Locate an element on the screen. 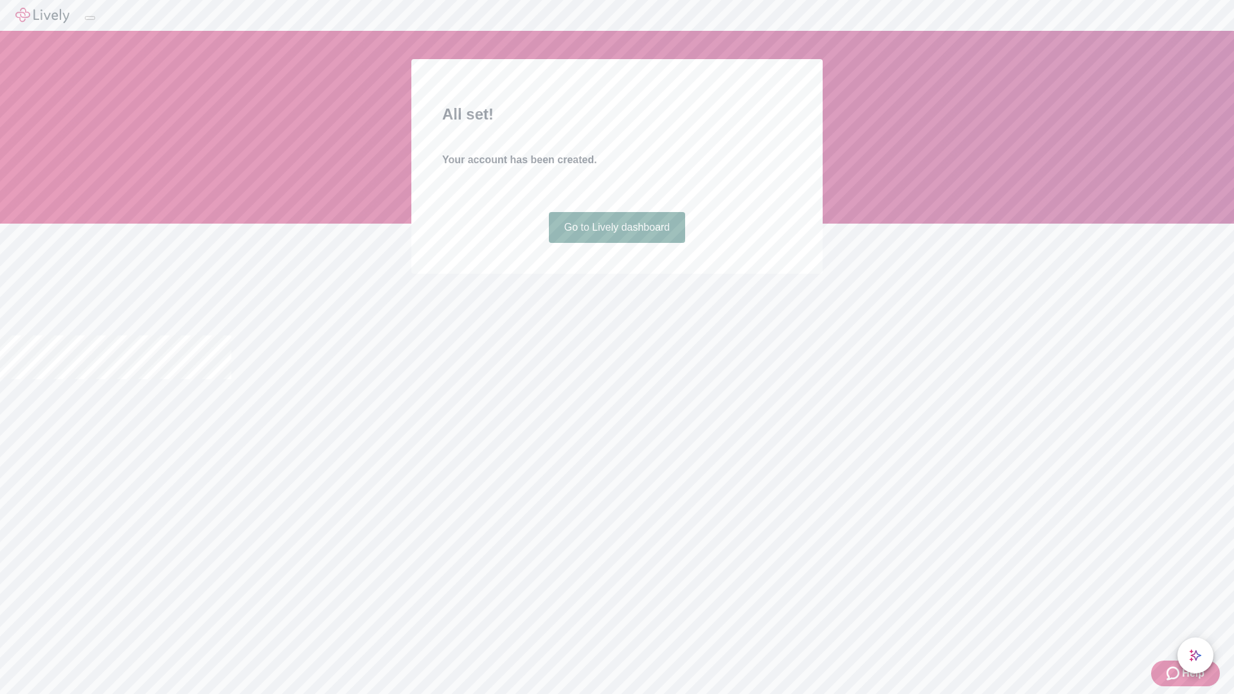 This screenshot has width=1234, height=694. span: Help is located at coordinates (1193, 674).